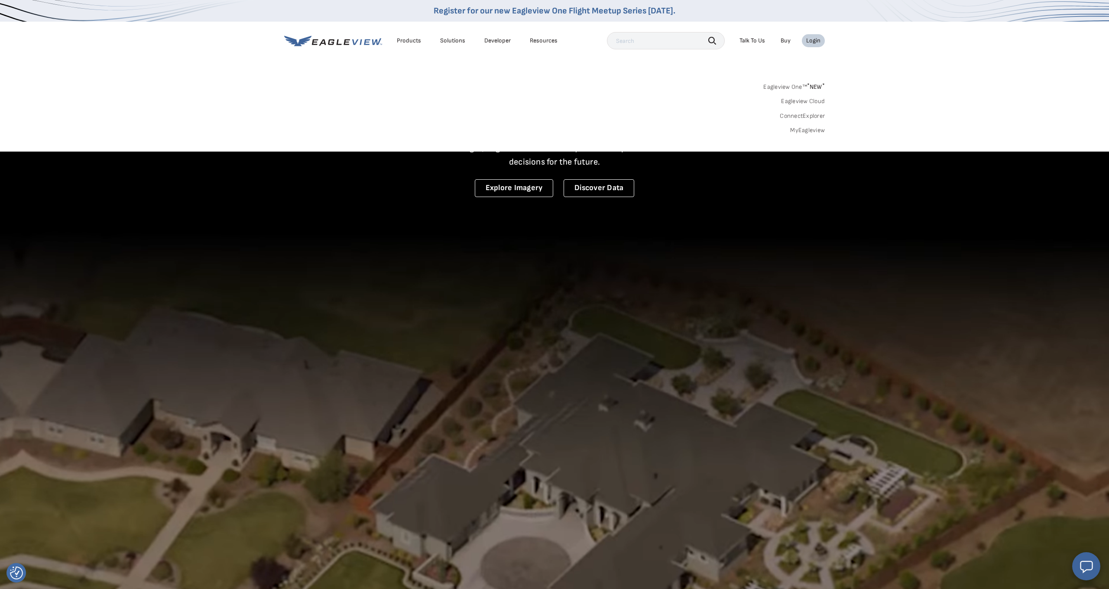  What do you see at coordinates (816, 87) in the screenshot?
I see `span: NEW` at bounding box center [816, 87].